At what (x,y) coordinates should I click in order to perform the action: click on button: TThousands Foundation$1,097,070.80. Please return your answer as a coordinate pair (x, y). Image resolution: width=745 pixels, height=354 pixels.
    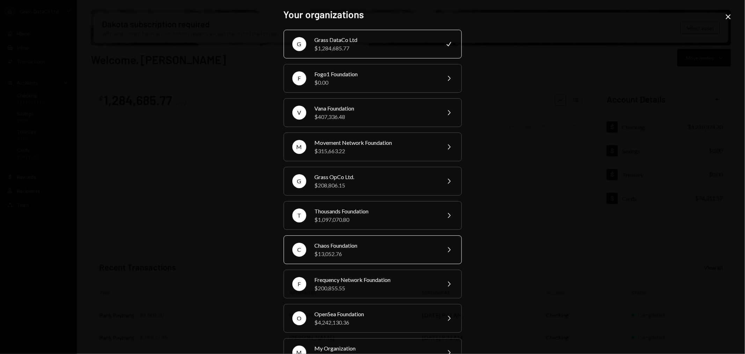
    Looking at the image, I should click on (373, 215).